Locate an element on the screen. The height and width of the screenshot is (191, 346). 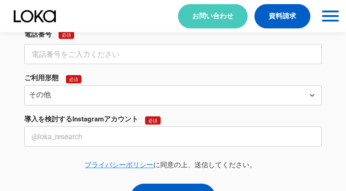
button: menu is located at coordinates (331, 16).